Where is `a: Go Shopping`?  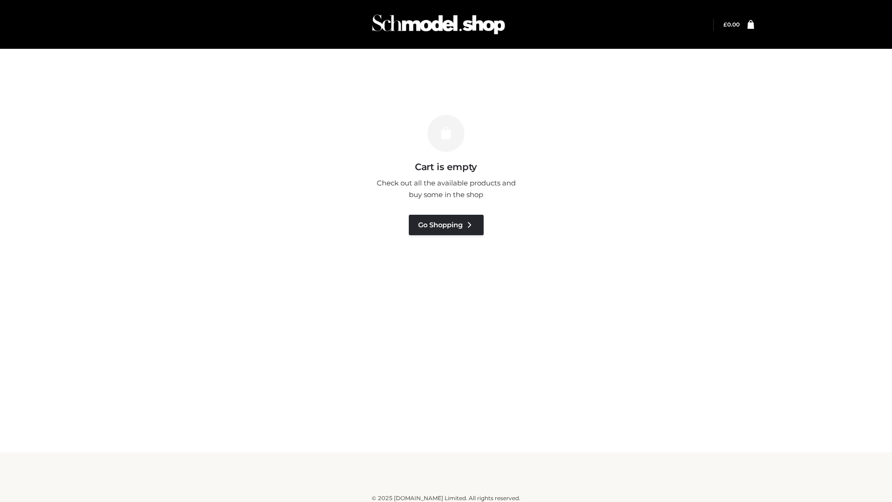 a: Go Shopping is located at coordinates (446, 225).